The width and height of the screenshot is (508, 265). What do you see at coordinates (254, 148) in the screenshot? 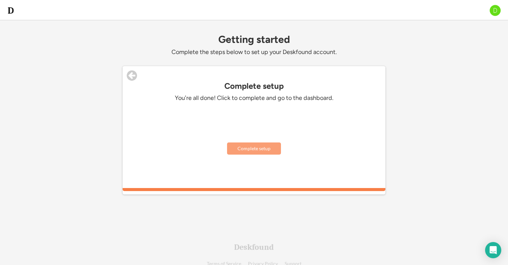
I see `button: Complete setup` at bounding box center [254, 148].